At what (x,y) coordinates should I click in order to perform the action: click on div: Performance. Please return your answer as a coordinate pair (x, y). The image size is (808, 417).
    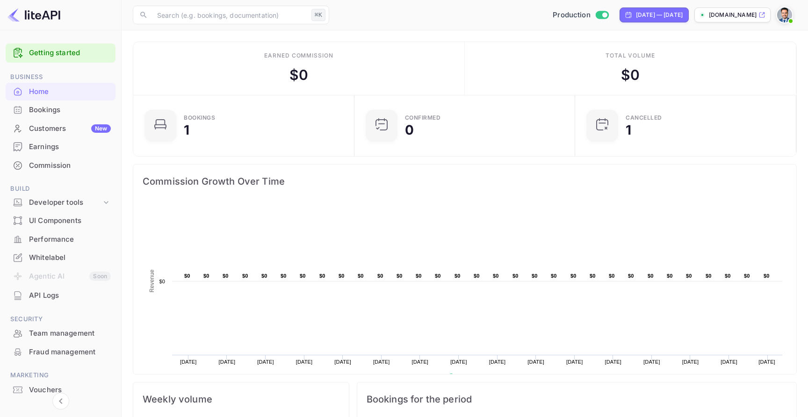
    Looking at the image, I should click on (70, 240).